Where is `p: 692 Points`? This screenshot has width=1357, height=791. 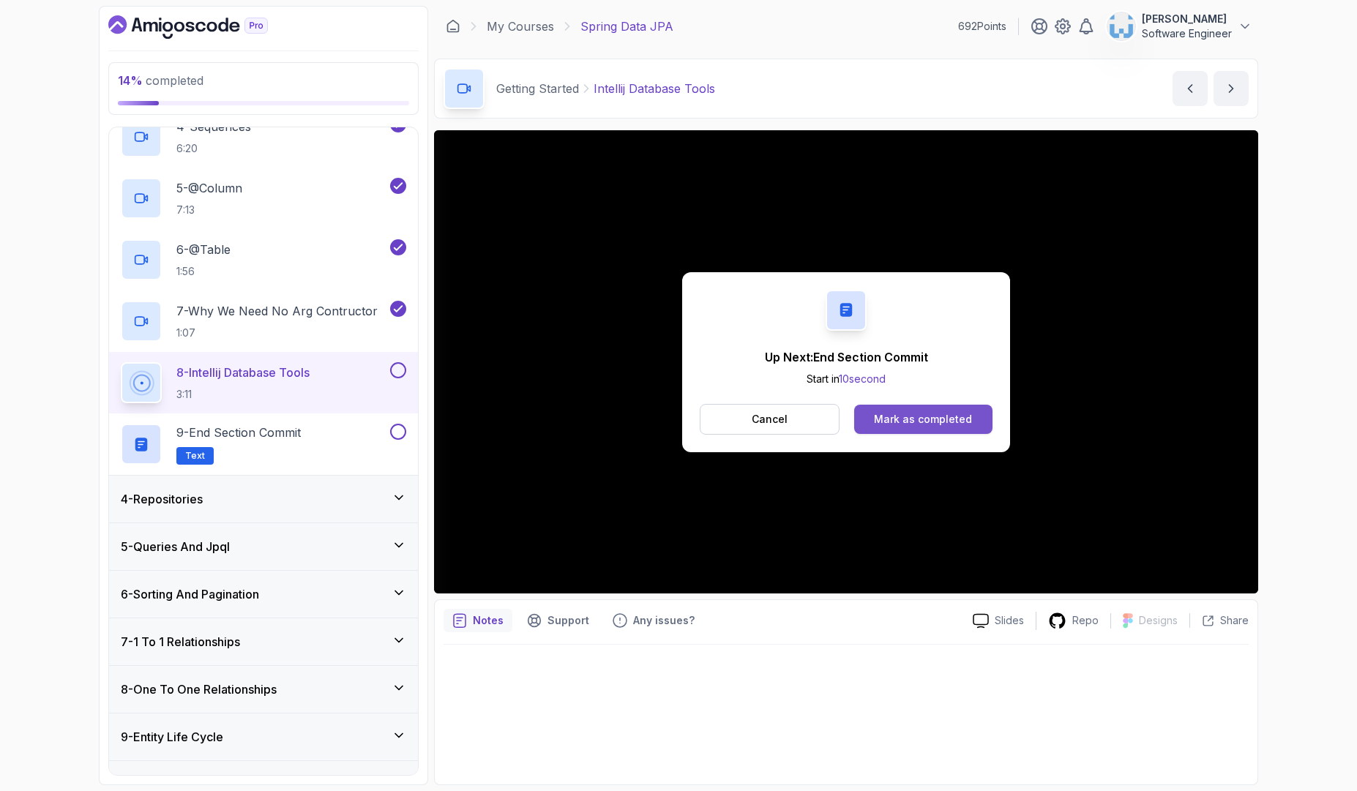
p: 692 Points is located at coordinates (982, 26).